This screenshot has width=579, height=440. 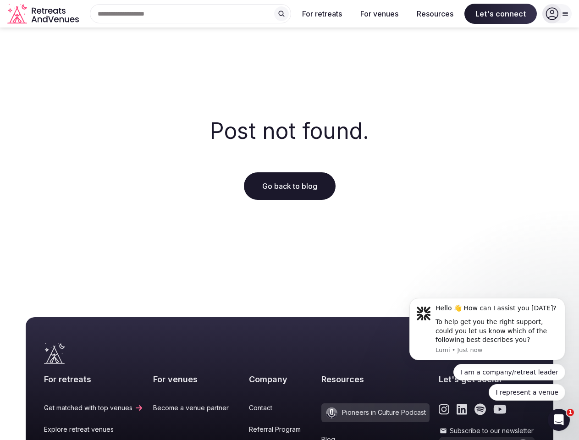 I want to click on a: Pioneers in Culture Podcast, so click(x=375, y=412).